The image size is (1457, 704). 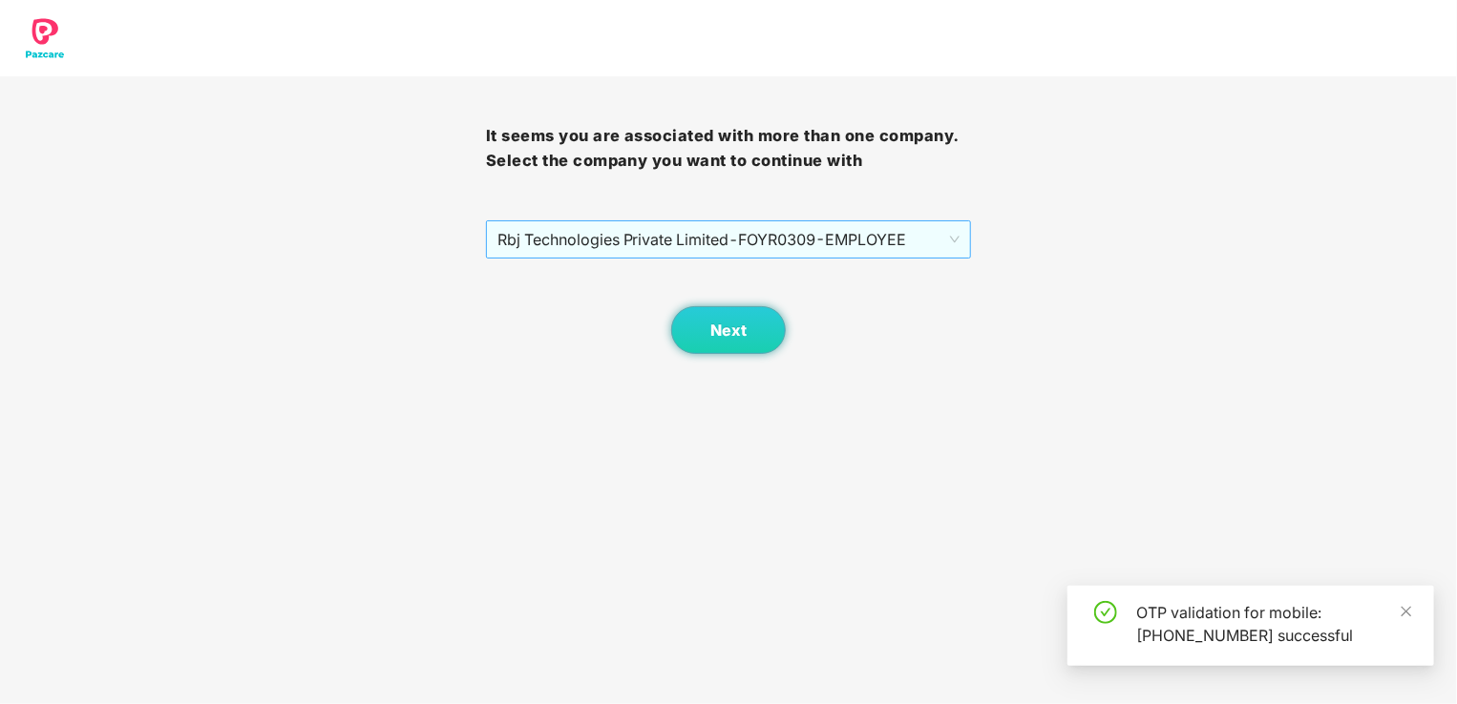 I want to click on h3: It seems you are associated with more than one company. Select the company you want to continue with, so click(x=728, y=148).